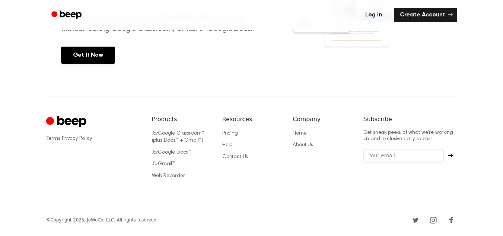 The width and height of the screenshot is (503, 236). I want to click on a: Create Account, so click(426, 15).